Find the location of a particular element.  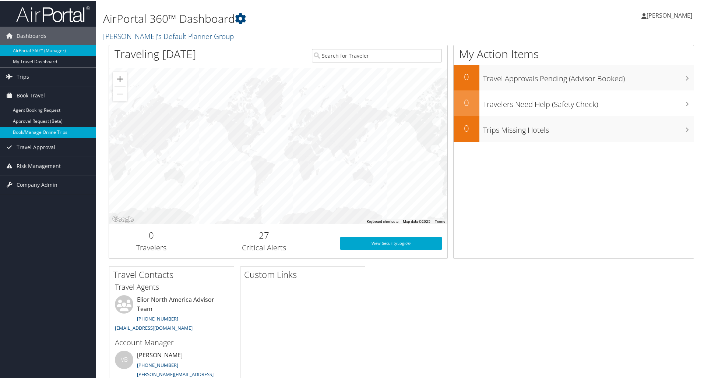

h2: Custom Links is located at coordinates (304, 274).